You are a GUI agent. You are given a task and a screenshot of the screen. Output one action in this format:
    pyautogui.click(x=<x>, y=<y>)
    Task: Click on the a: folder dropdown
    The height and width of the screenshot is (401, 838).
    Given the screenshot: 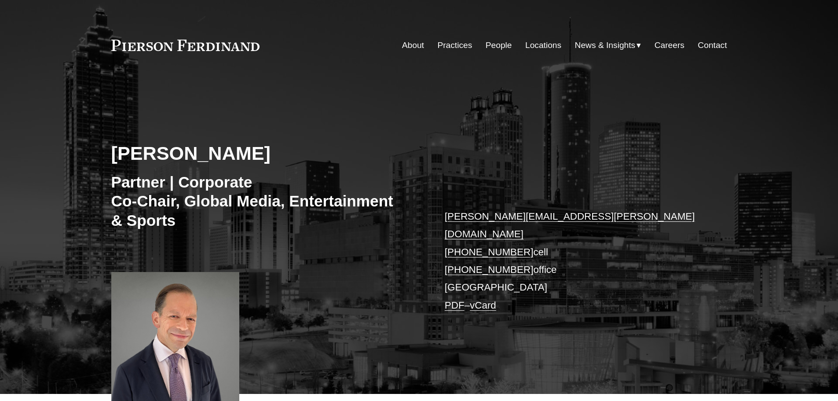 What is the action you would take?
    pyautogui.click(x=608, y=45)
    